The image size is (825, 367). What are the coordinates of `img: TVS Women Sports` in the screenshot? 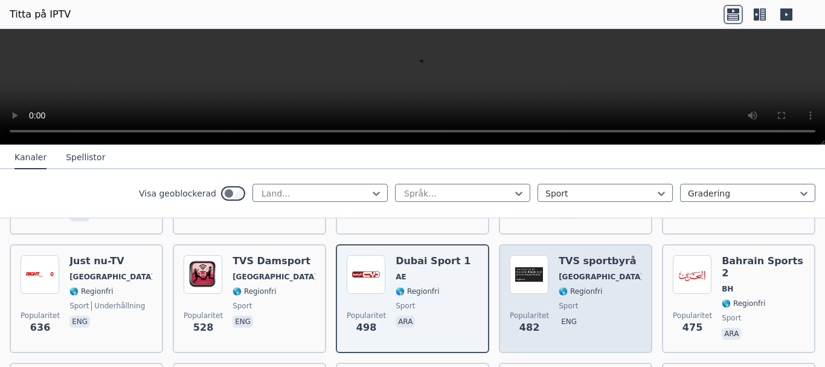 It's located at (203, 274).